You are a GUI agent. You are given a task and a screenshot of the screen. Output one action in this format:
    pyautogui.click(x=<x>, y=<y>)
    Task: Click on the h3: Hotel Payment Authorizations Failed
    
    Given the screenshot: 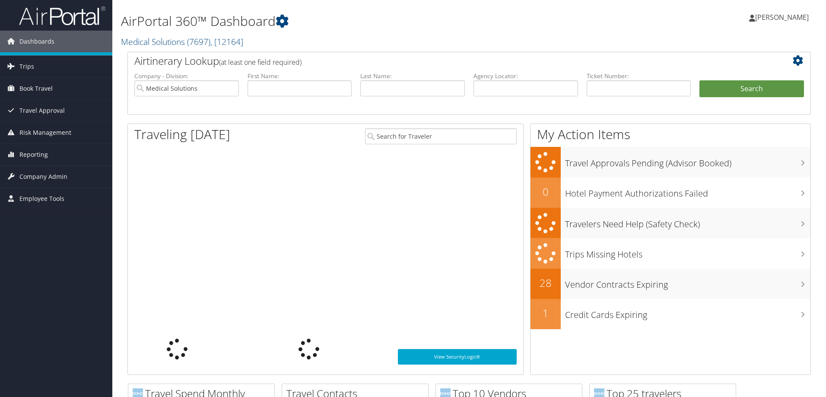 What is the action you would take?
    pyautogui.click(x=688, y=191)
    